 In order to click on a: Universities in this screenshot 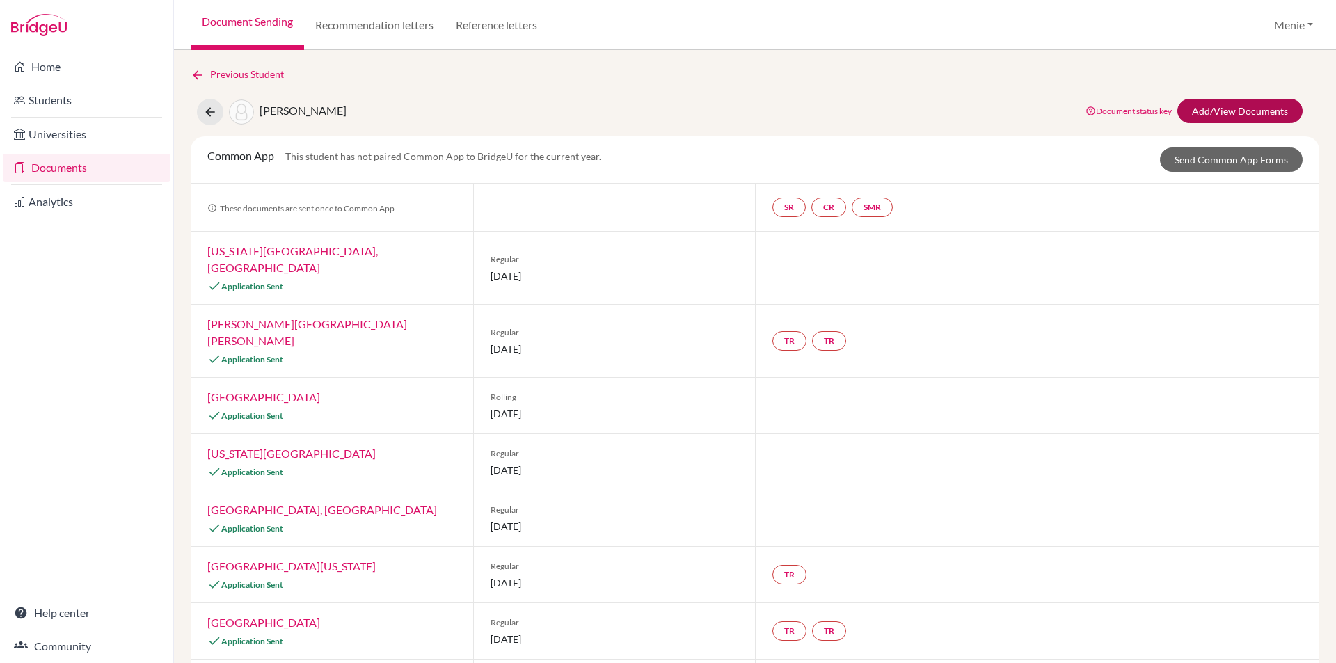, I will do `click(86, 134)`.